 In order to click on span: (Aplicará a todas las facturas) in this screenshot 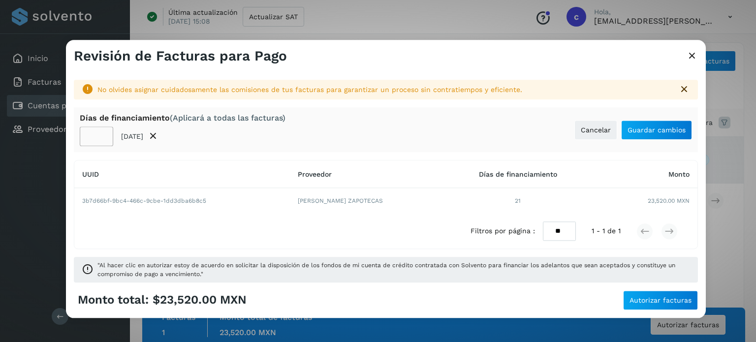, I will do `click(227, 118)`.